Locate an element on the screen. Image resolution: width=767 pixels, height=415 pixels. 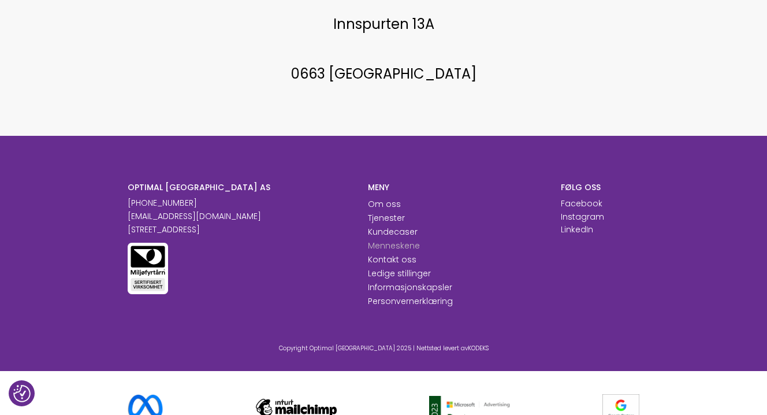
p: Instagram is located at coordinates (583, 217).